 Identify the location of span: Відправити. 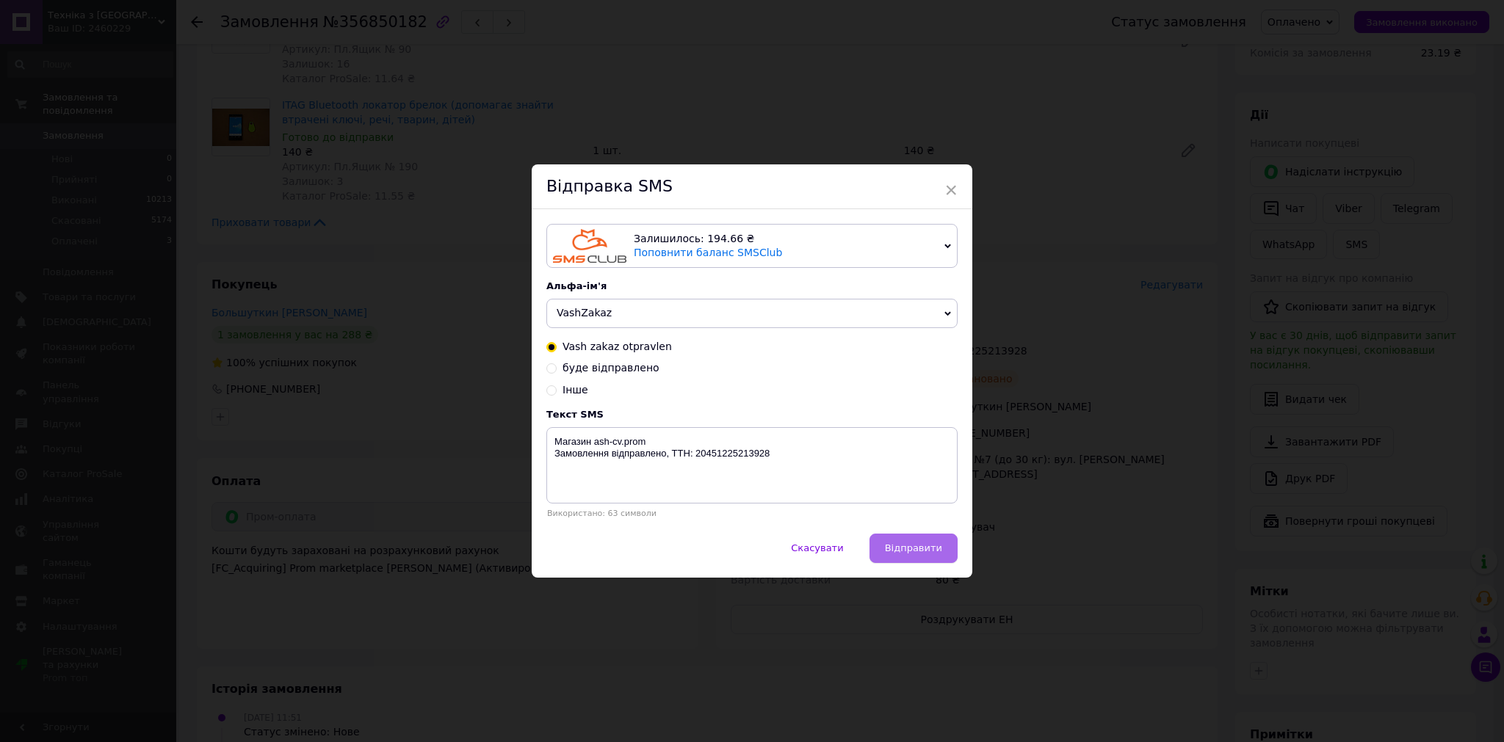
(913, 548).